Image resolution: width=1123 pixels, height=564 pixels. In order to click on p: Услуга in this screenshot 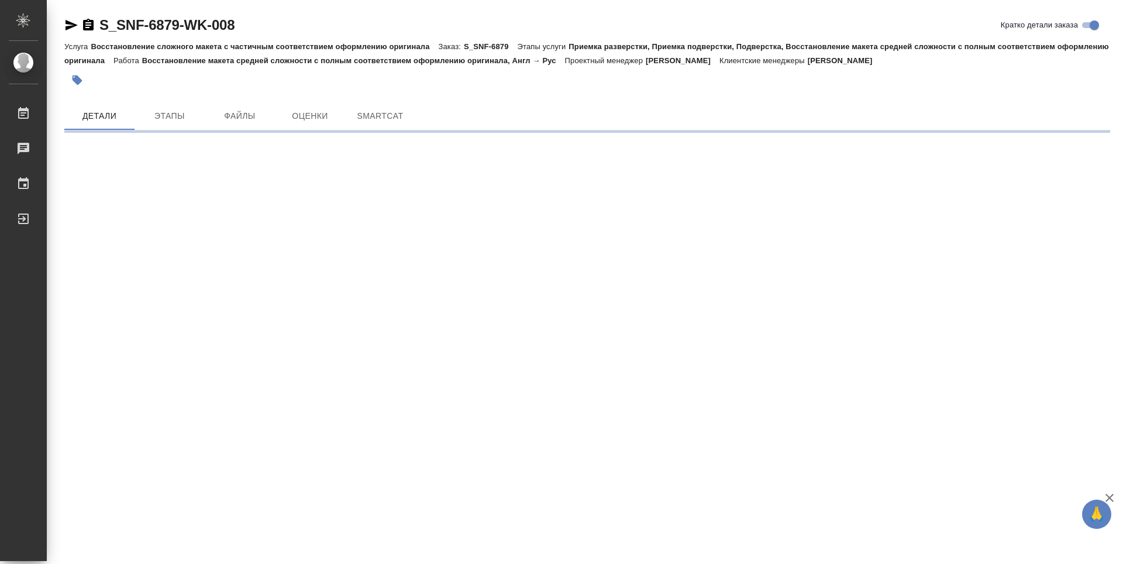, I will do `click(77, 46)`.